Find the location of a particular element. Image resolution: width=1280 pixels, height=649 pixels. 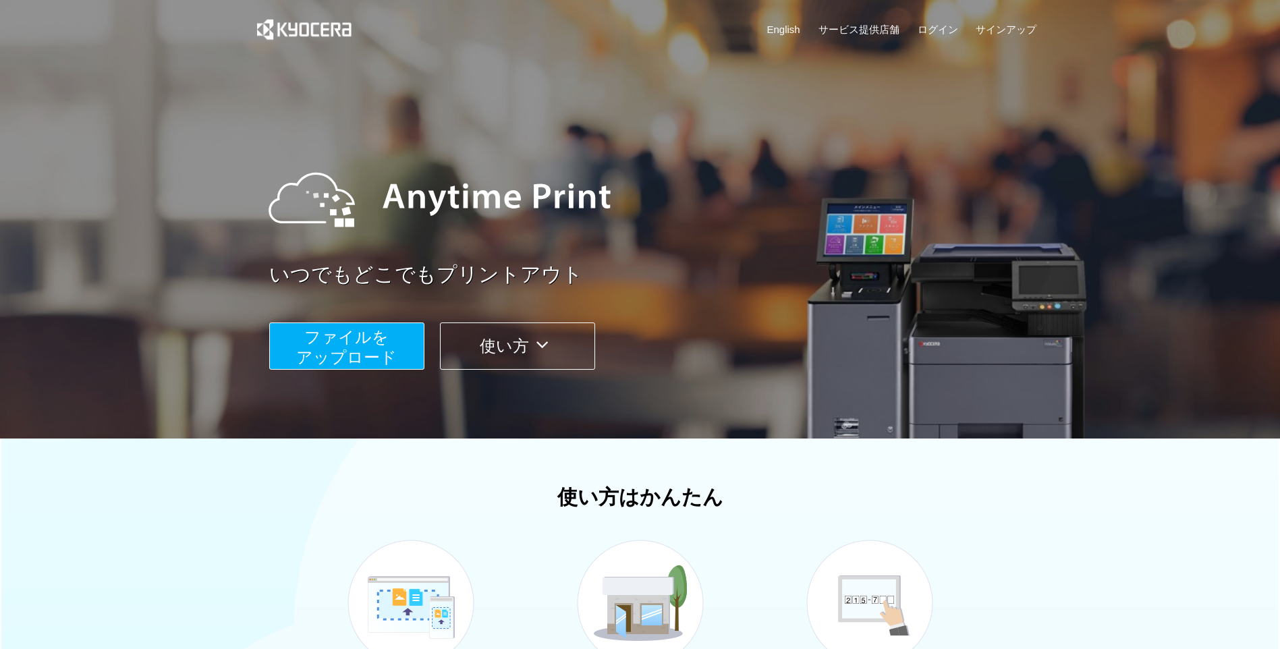

a: サインアップ is located at coordinates (1006, 29).